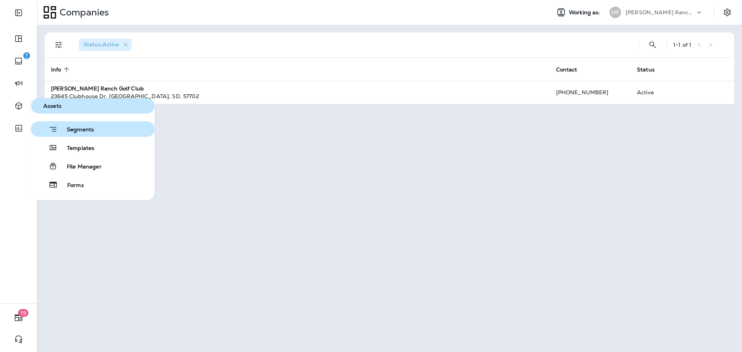 Image resolution: width=742 pixels, height=352 pixels. I want to click on button: Forms, so click(93, 185).